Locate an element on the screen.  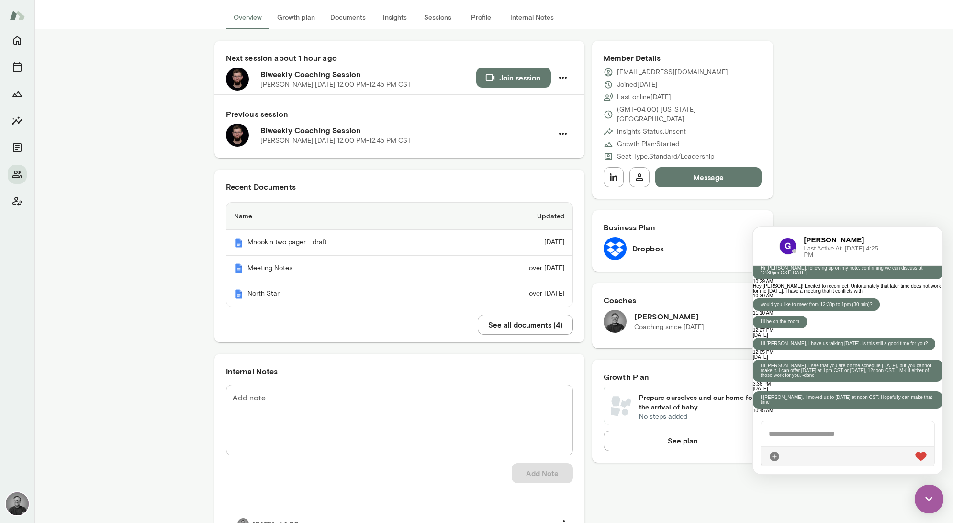
h6: Coaches is located at coordinates (683, 300).